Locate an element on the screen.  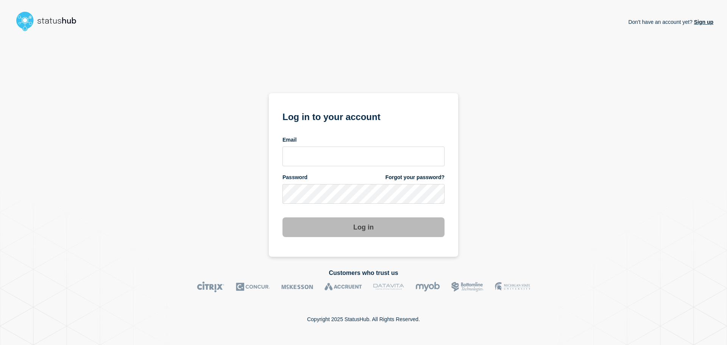
img: Citrix logo is located at coordinates (210, 287).